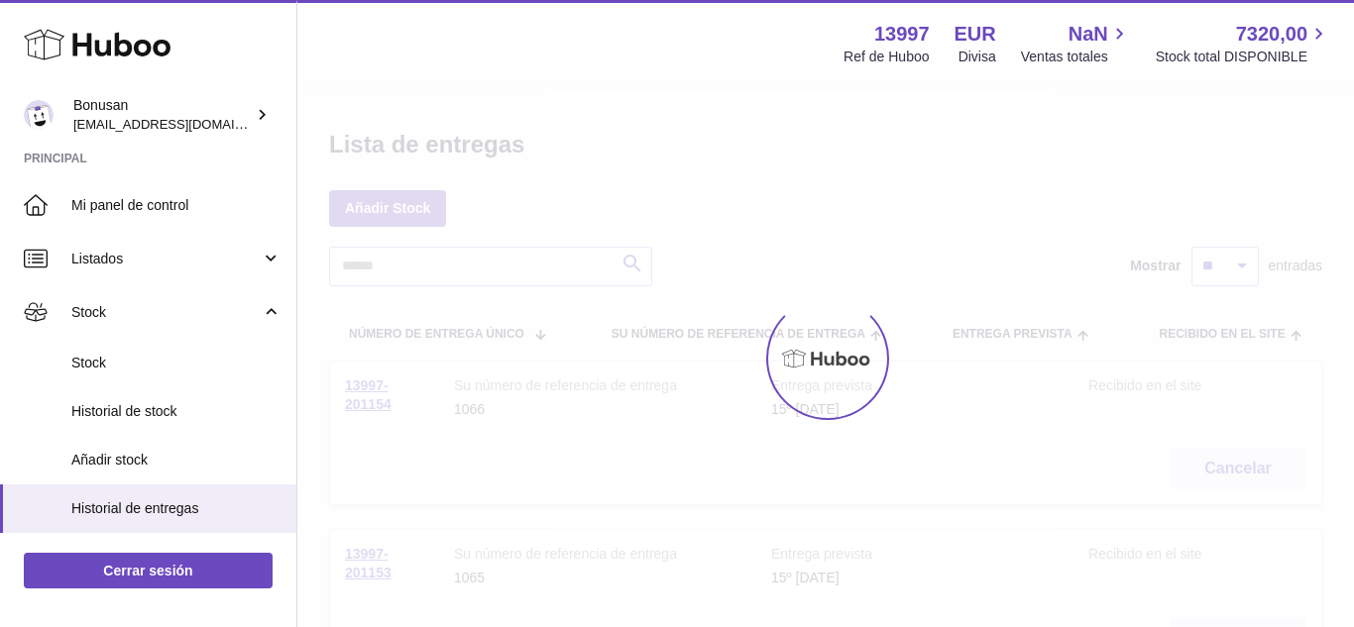 This screenshot has width=1354, height=627. What do you see at coordinates (1075, 56) in the screenshot?
I see `span: Ventas totales` at bounding box center [1075, 56].